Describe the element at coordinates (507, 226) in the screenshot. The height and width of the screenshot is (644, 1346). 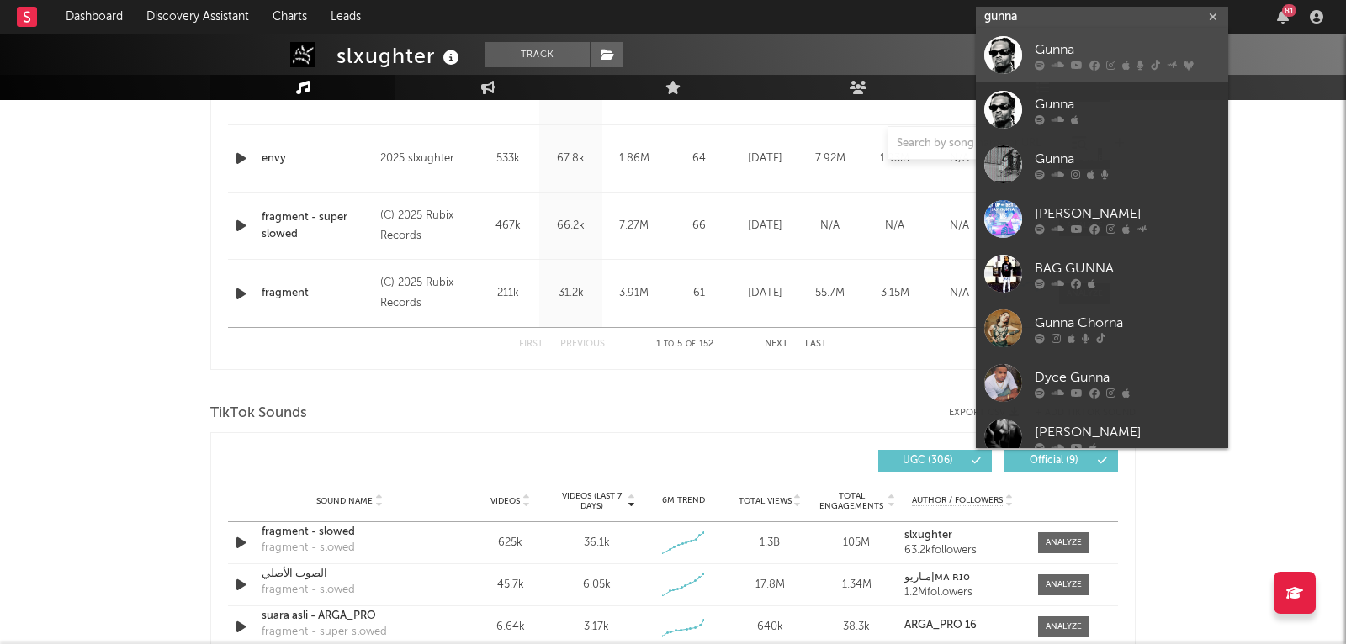
I see `div: 467k` at that location.